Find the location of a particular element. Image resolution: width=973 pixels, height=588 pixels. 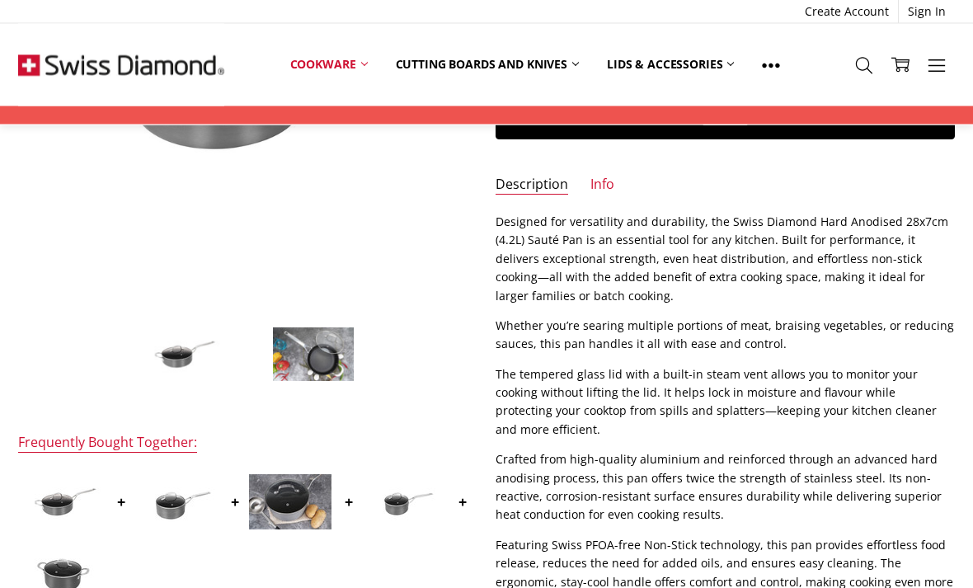

a: Description is located at coordinates (532, 186).